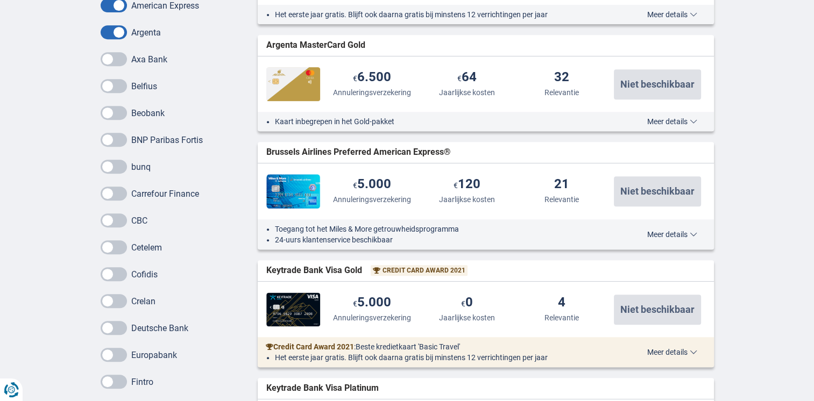 The width and height of the screenshot is (814, 401). I want to click on div: 120, so click(467, 185).